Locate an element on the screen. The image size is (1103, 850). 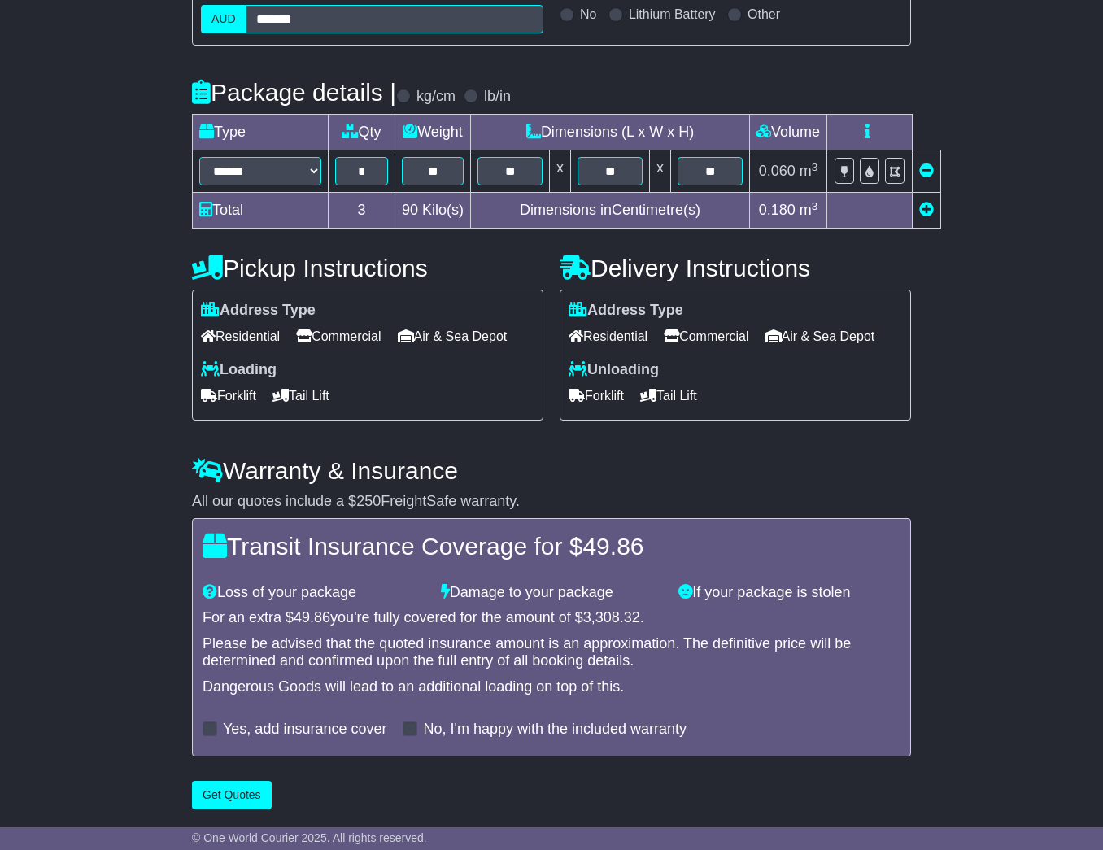
a: Remove this item is located at coordinates (926, 171).